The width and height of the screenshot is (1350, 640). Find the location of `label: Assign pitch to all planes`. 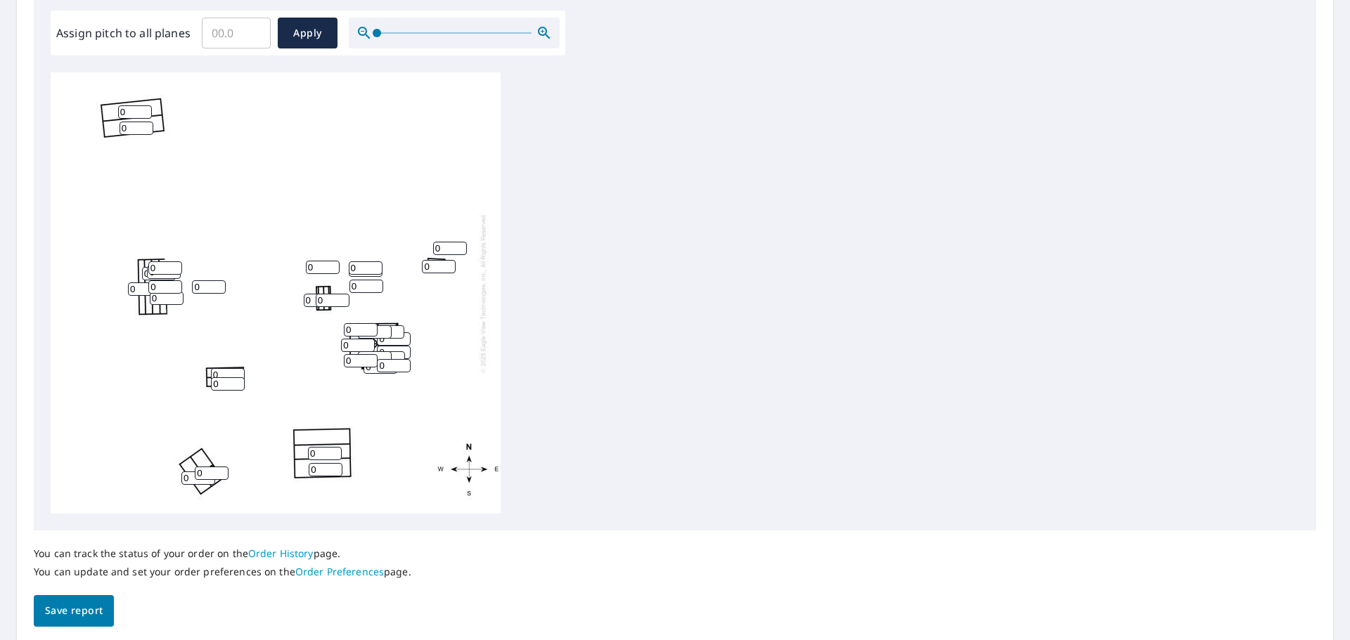

label: Assign pitch to all planes is located at coordinates (123, 33).